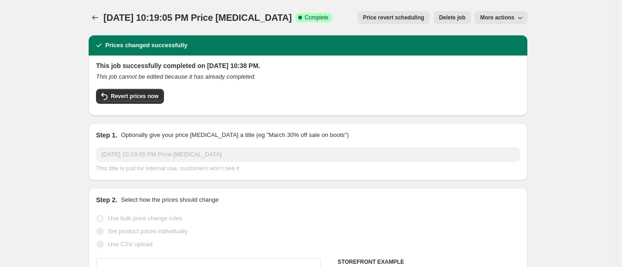  Describe the element at coordinates (498, 18) in the screenshot. I see `span: More actions` at that location.